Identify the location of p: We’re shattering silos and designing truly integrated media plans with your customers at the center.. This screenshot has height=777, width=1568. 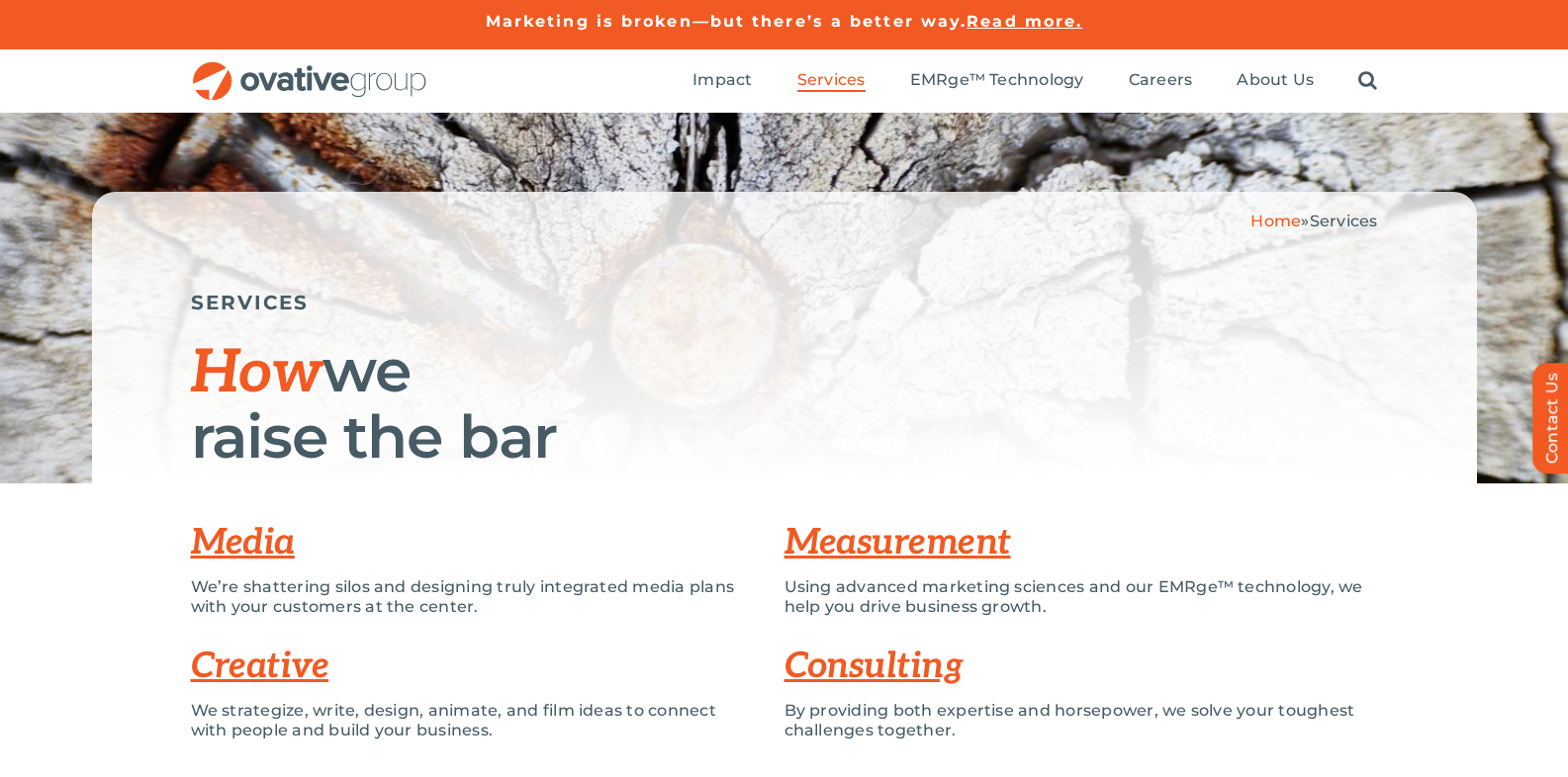
(473, 597).